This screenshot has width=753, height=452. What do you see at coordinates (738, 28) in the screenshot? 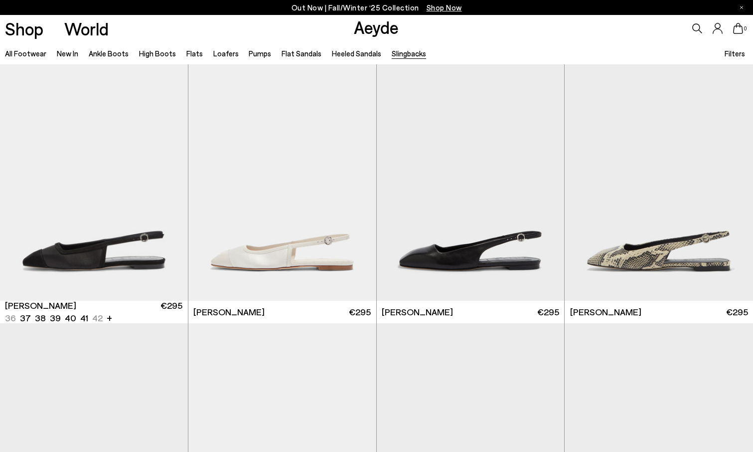
I see `a: 0` at bounding box center [738, 28].